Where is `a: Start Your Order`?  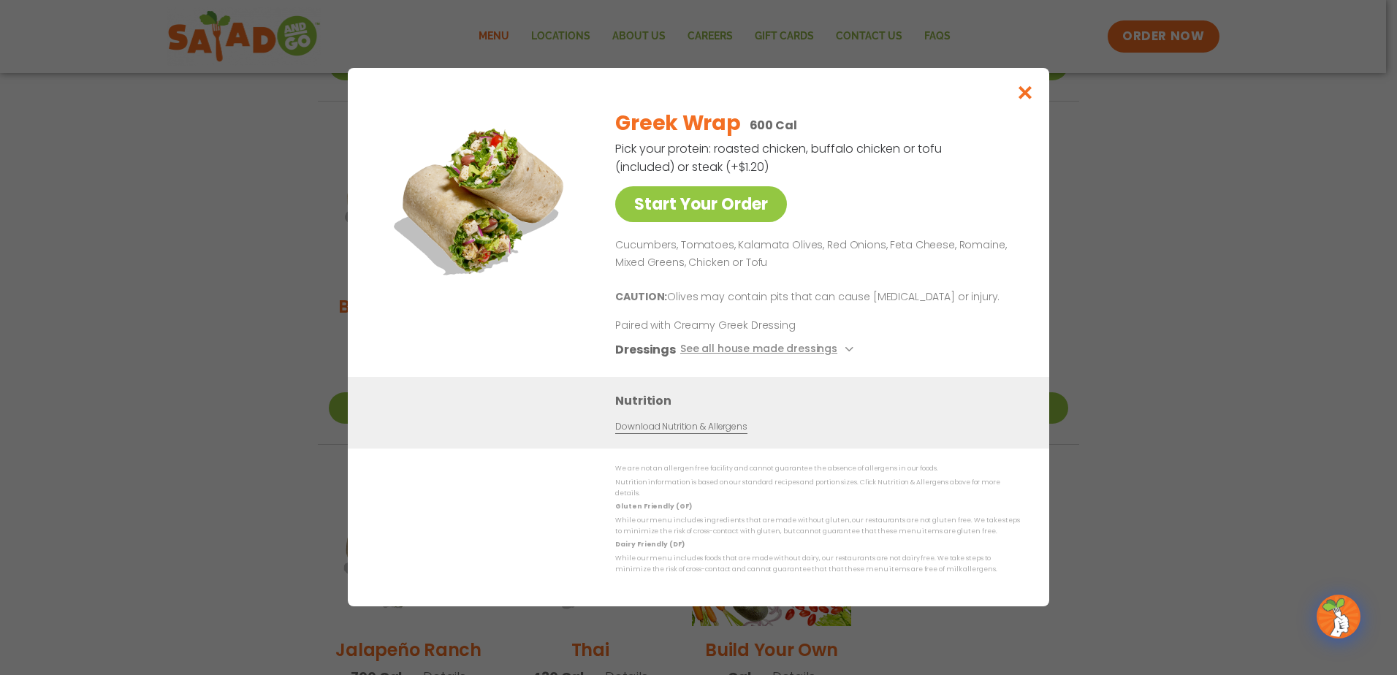
a: Start Your Order is located at coordinates (701, 204).